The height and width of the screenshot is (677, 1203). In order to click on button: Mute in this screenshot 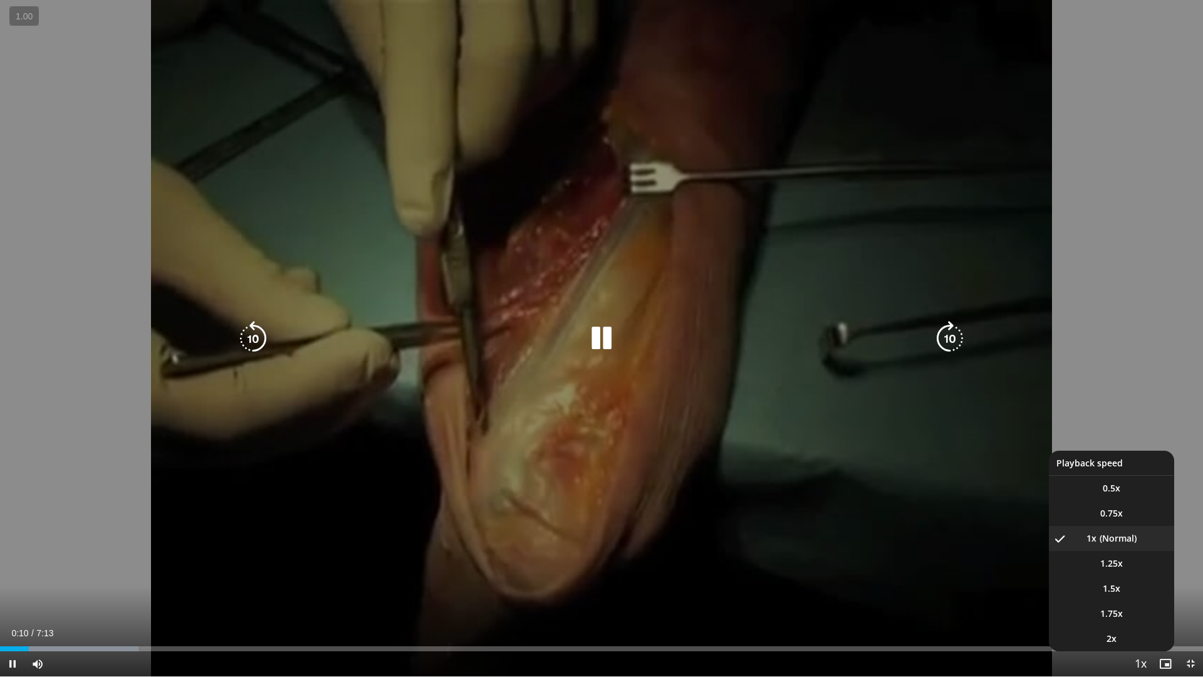, I will do `click(38, 663)`.